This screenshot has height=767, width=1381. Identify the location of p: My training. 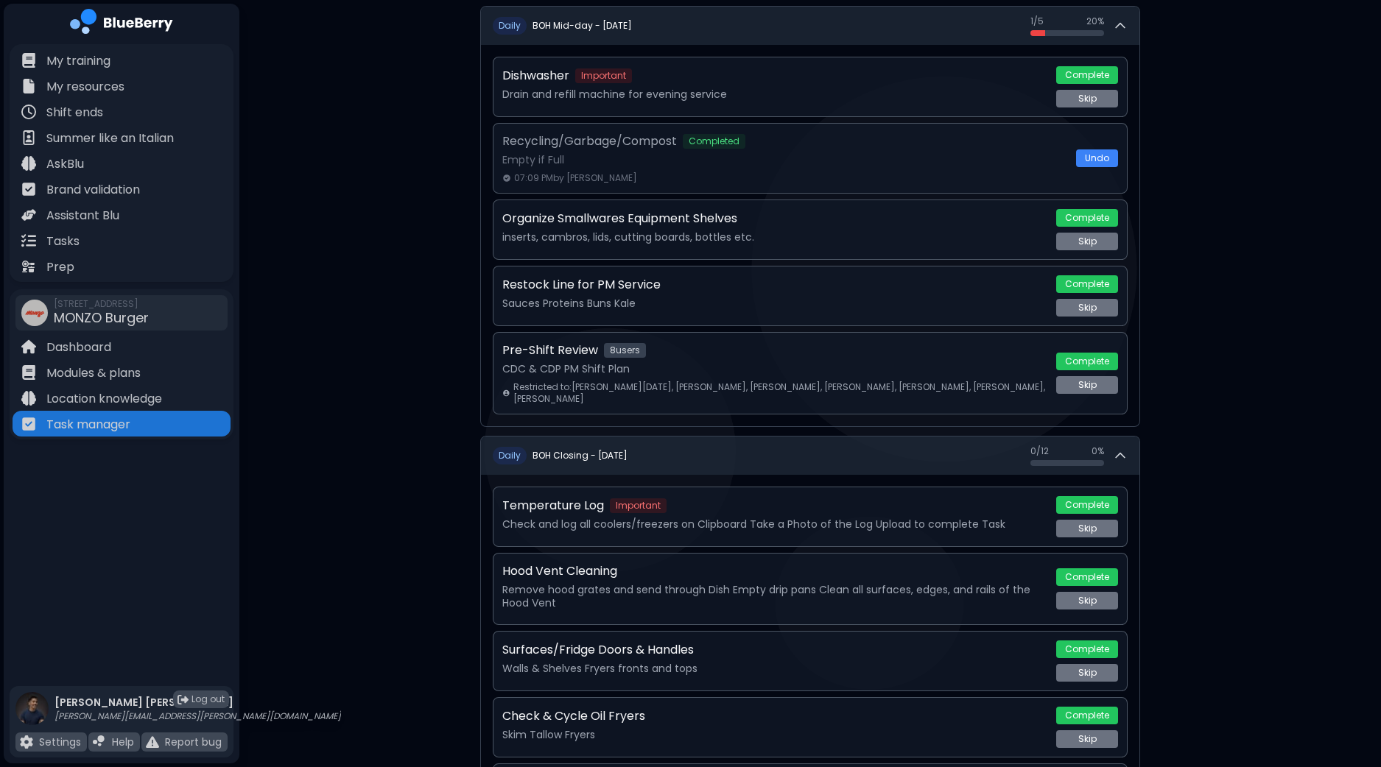
(78, 61).